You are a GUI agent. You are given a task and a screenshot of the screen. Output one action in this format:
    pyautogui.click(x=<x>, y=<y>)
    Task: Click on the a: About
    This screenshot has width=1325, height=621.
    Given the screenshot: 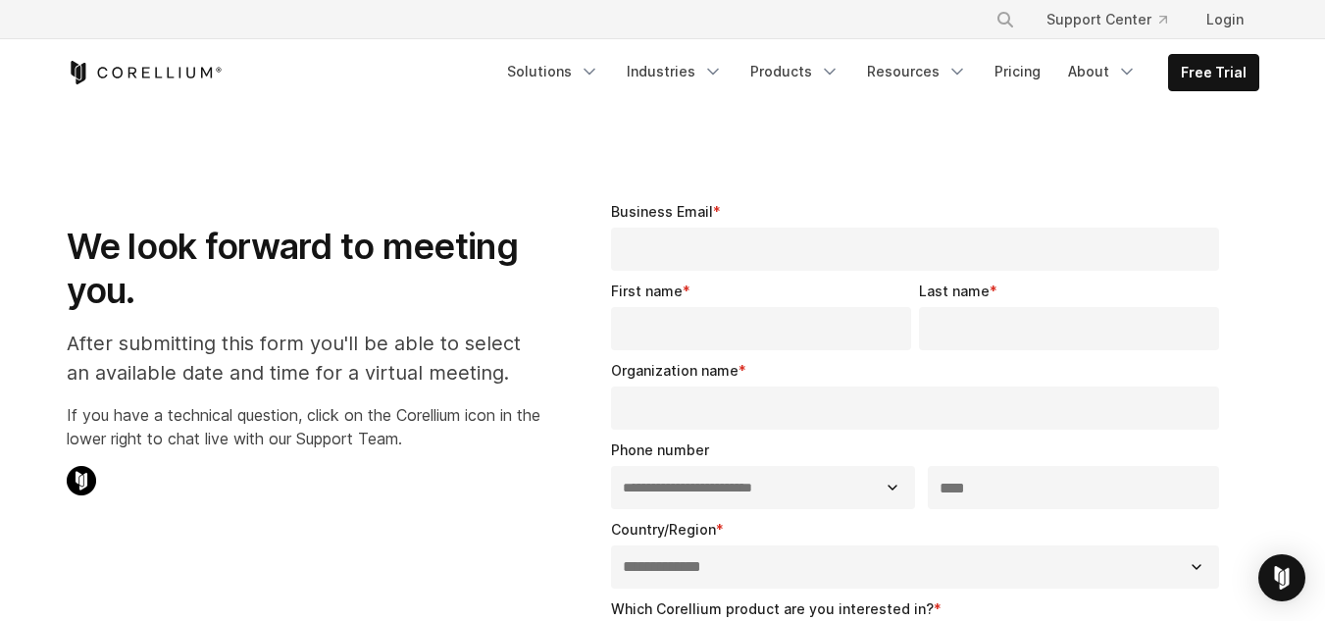 What is the action you would take?
    pyautogui.click(x=1102, y=72)
    